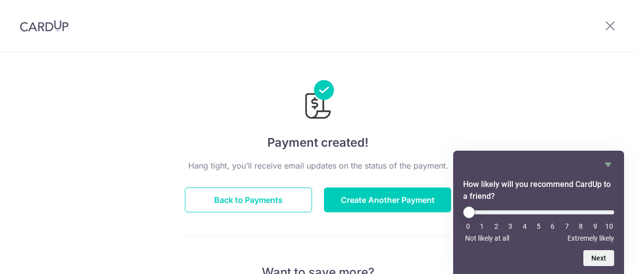  What do you see at coordinates (609, 165) in the screenshot?
I see `button: Hide survey` at bounding box center [609, 165].